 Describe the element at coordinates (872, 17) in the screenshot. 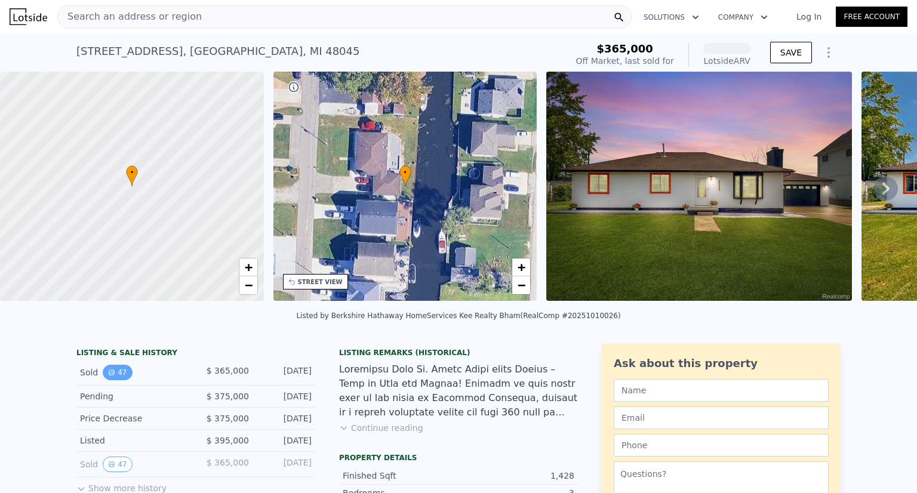

I see `a: Free Account` at that location.